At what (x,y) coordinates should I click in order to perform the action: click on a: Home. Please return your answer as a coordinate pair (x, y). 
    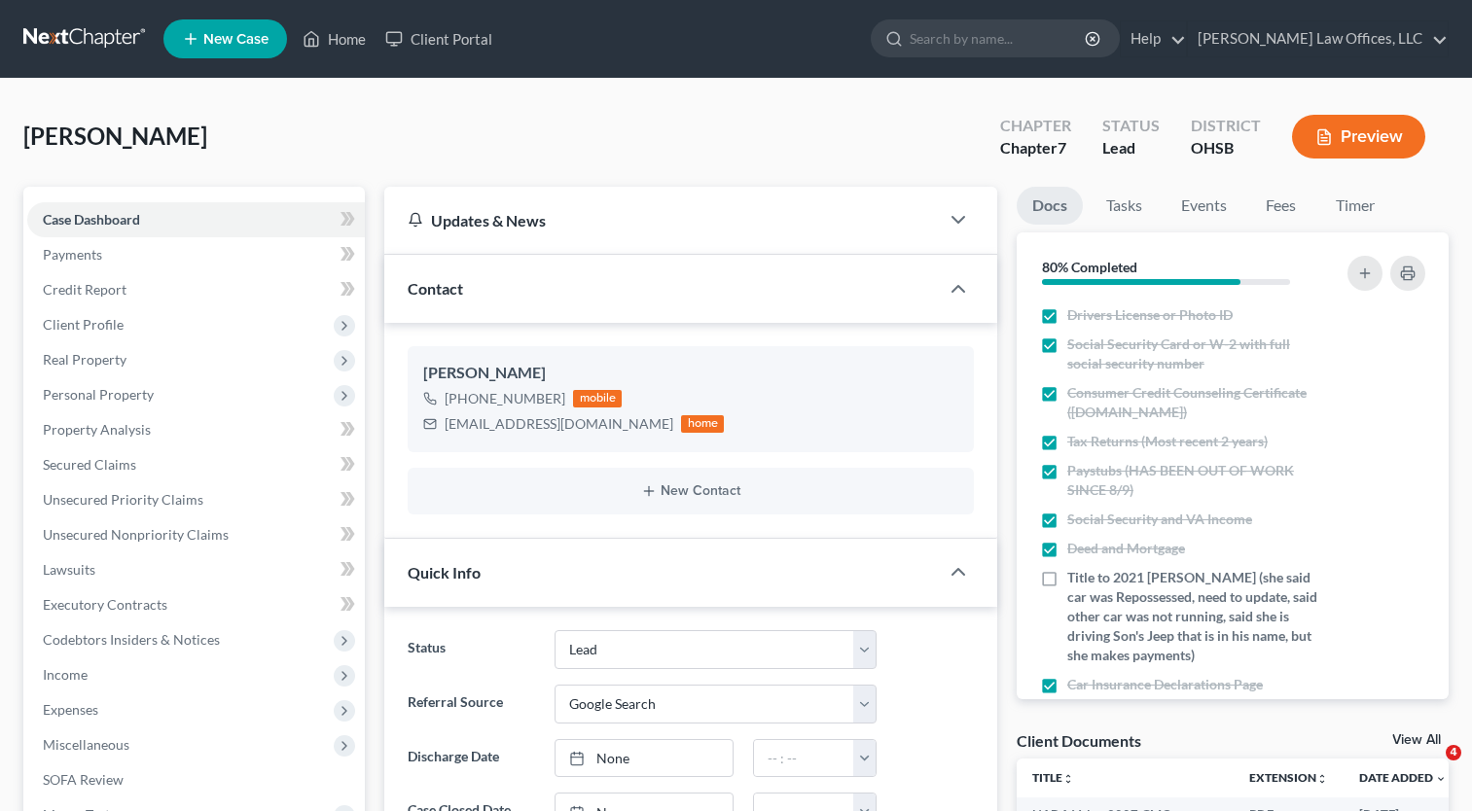
    Looking at the image, I should click on (334, 39).